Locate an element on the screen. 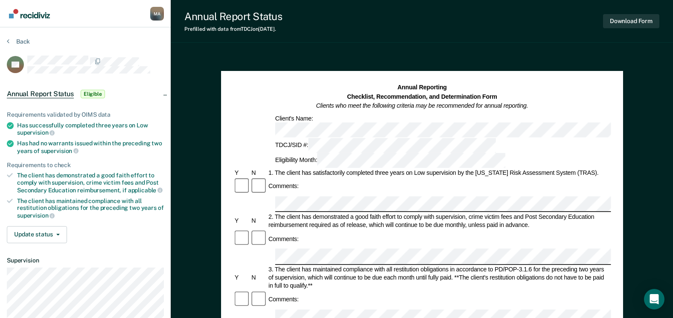 The height and width of the screenshot is (318, 673). div: TDCJ/SID #: is located at coordinates (386, 145).